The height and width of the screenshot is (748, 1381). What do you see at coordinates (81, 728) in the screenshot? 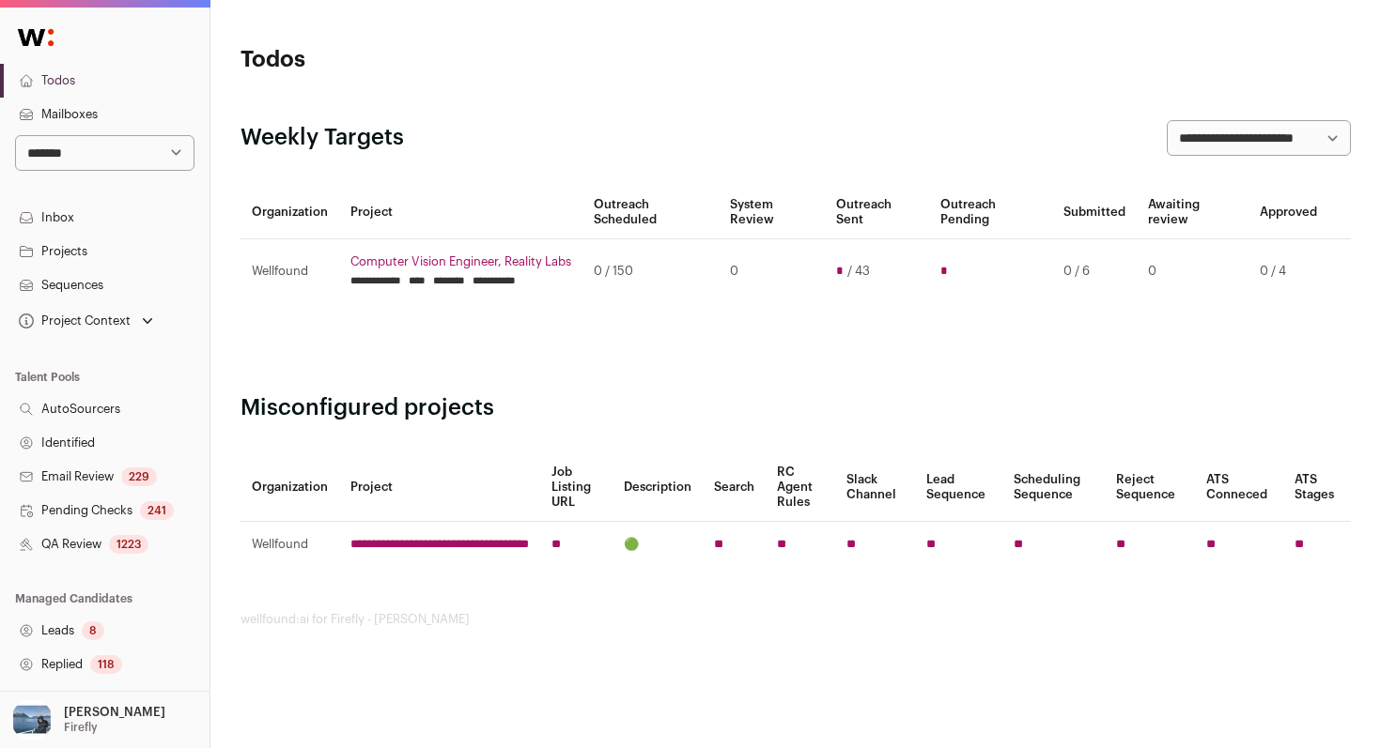
I see `p: Firefly` at bounding box center [81, 728].